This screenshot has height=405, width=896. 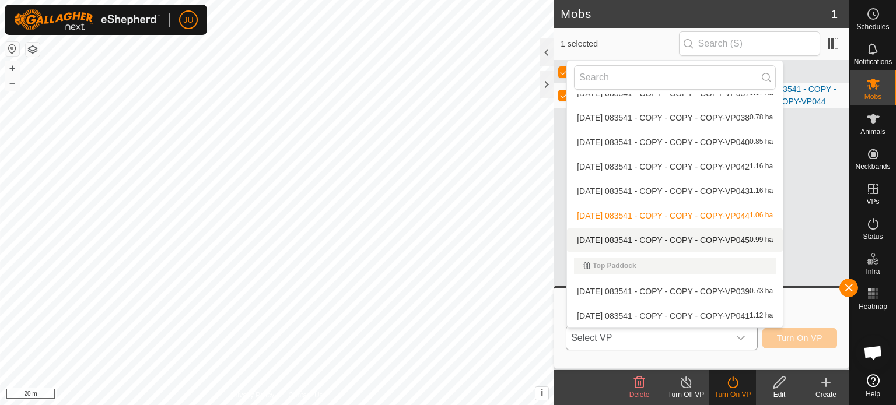 I want to click on span: Heatmap, so click(x=872, y=307).